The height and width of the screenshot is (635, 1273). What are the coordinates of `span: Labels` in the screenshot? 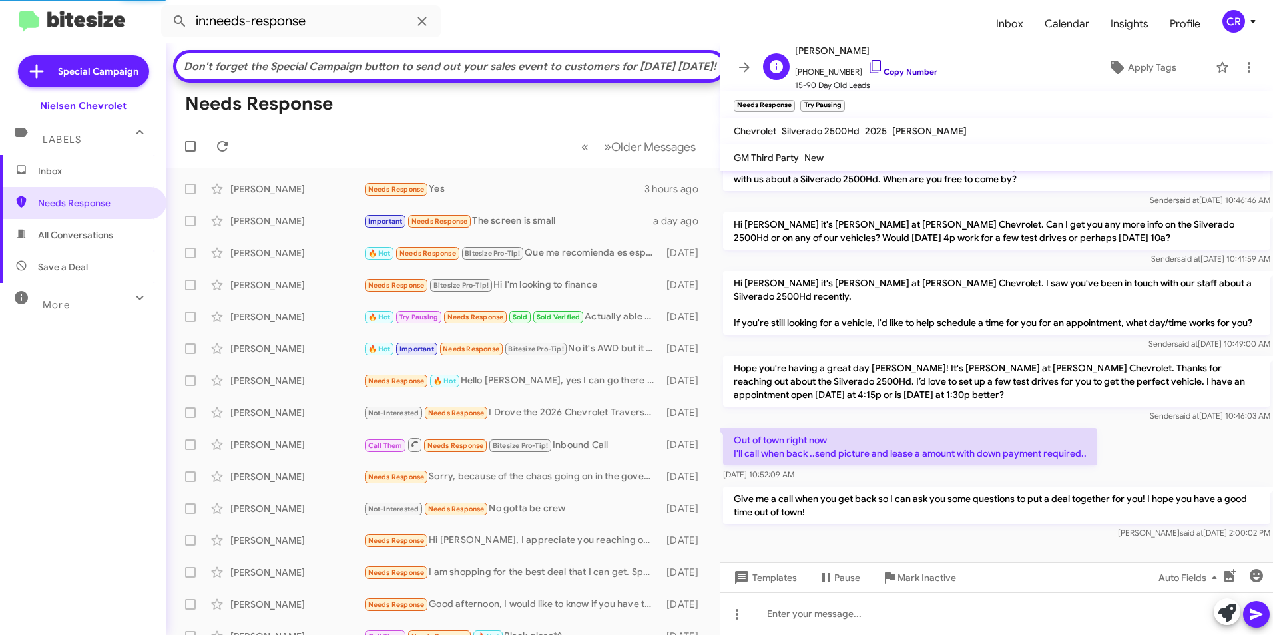 It's located at (62, 140).